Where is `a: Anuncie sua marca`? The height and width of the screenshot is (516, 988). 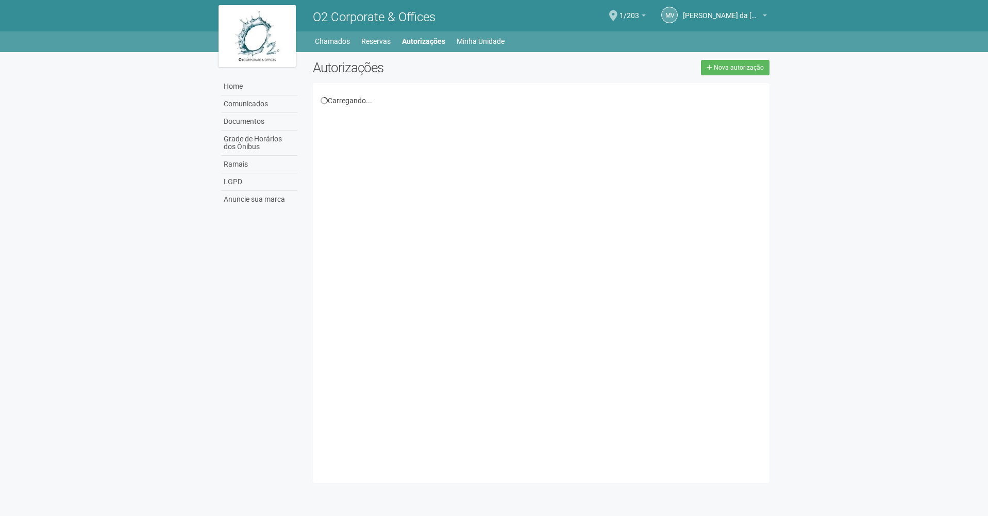
a: Anuncie sua marca is located at coordinates (259, 199).